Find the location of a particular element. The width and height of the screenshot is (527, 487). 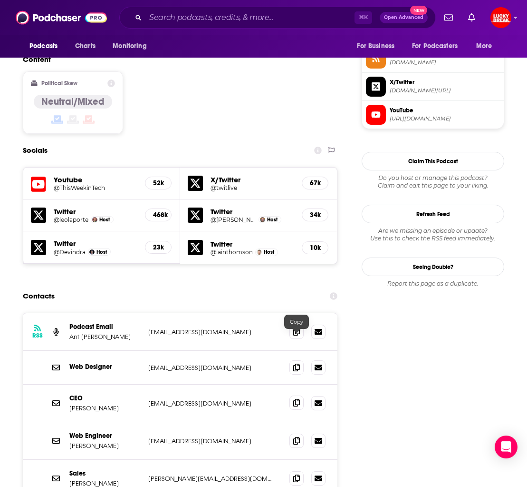

div: Are we missing an episode or update? Use this to check the RSS feed immediately. is located at coordinates (433, 234).